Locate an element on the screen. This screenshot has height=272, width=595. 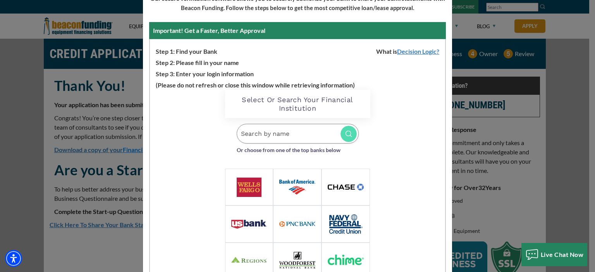
span: Live Chat Now is located at coordinates (562, 255).